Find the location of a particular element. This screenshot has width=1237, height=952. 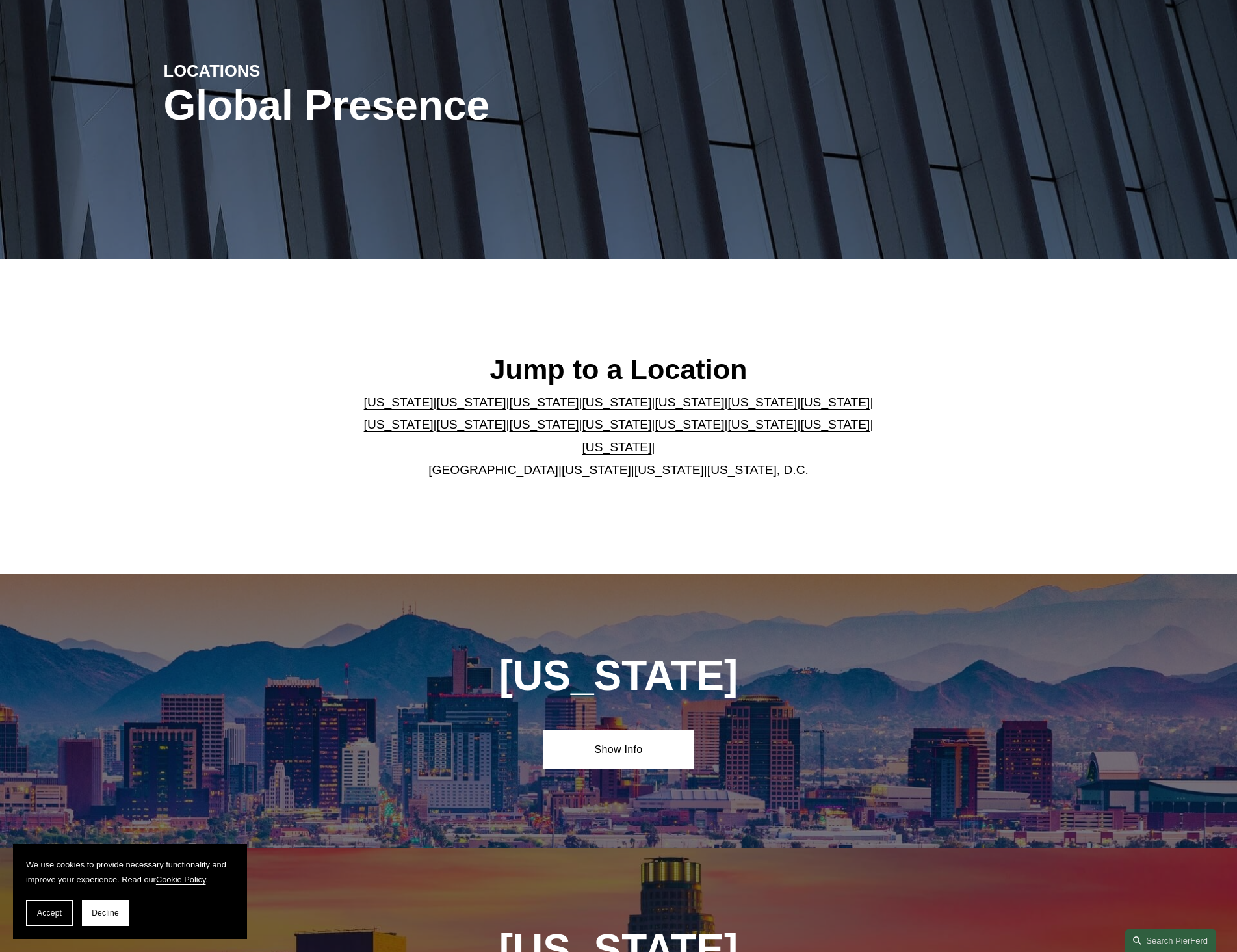

span: Accept is located at coordinates (49, 912).